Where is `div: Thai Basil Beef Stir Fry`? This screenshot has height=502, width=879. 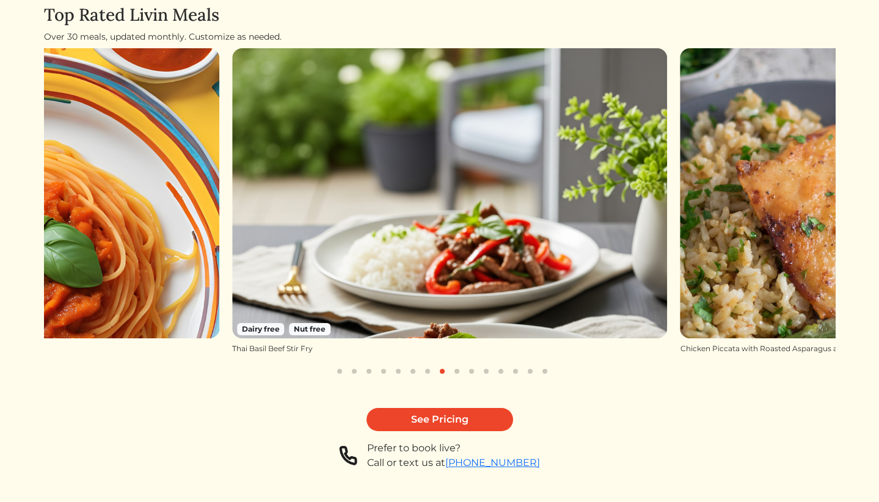 div: Thai Basil Beef Stir Fry is located at coordinates (450, 349).